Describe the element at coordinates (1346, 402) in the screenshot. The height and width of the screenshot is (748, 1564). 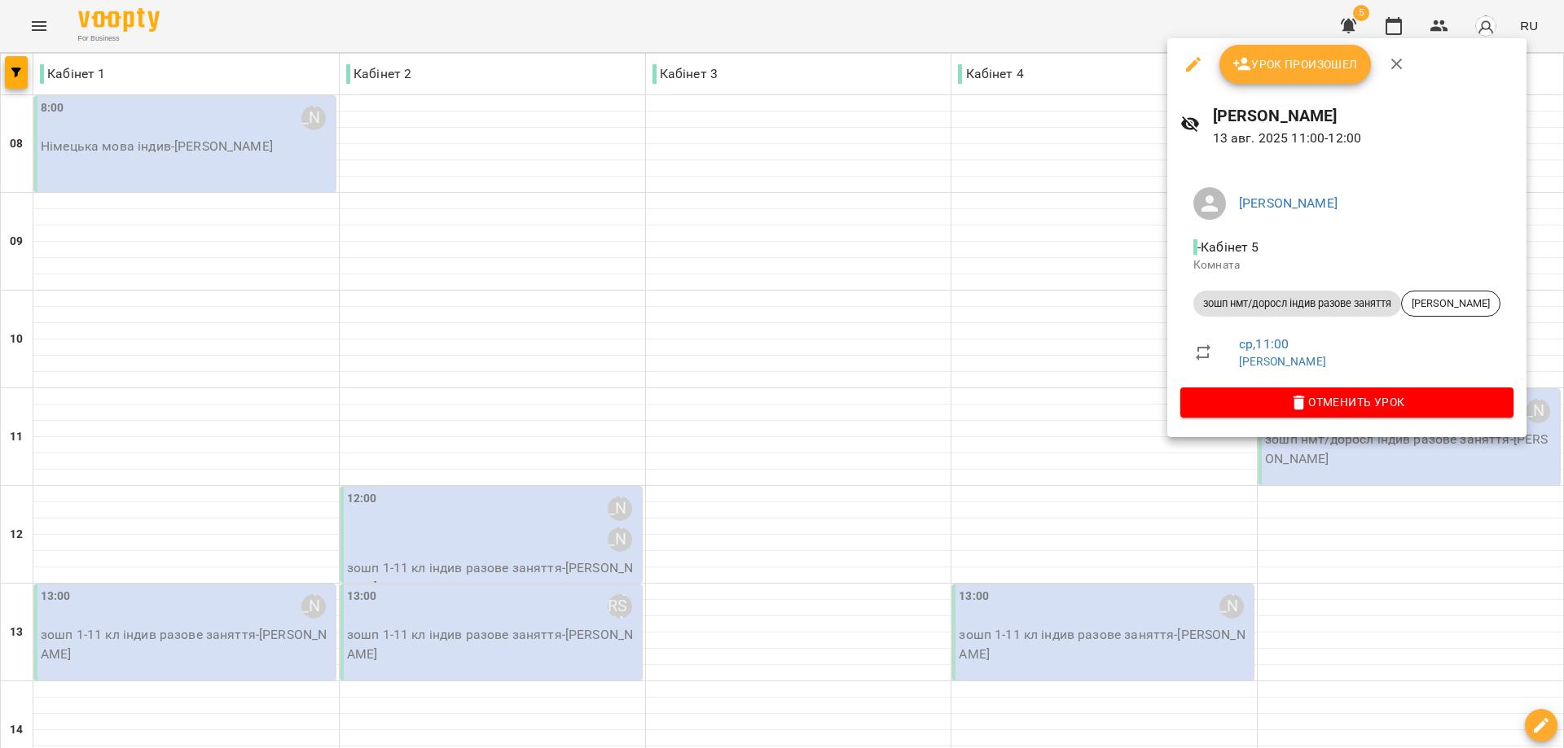
I see `button: Отменить Урок` at that location.